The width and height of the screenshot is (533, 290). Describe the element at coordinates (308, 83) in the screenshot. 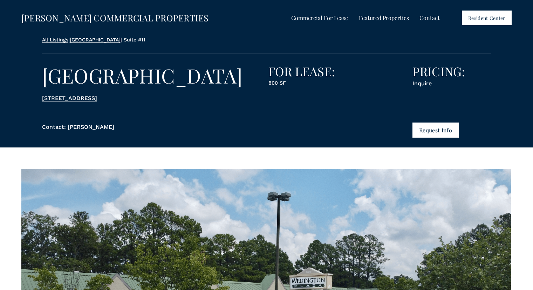

I see `p: 800 SF` at that location.